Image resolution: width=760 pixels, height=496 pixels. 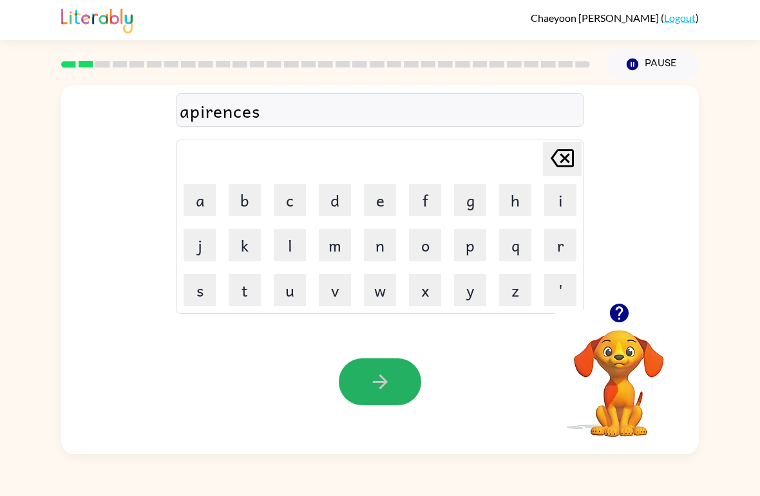 I want to click on button: u, so click(x=290, y=290).